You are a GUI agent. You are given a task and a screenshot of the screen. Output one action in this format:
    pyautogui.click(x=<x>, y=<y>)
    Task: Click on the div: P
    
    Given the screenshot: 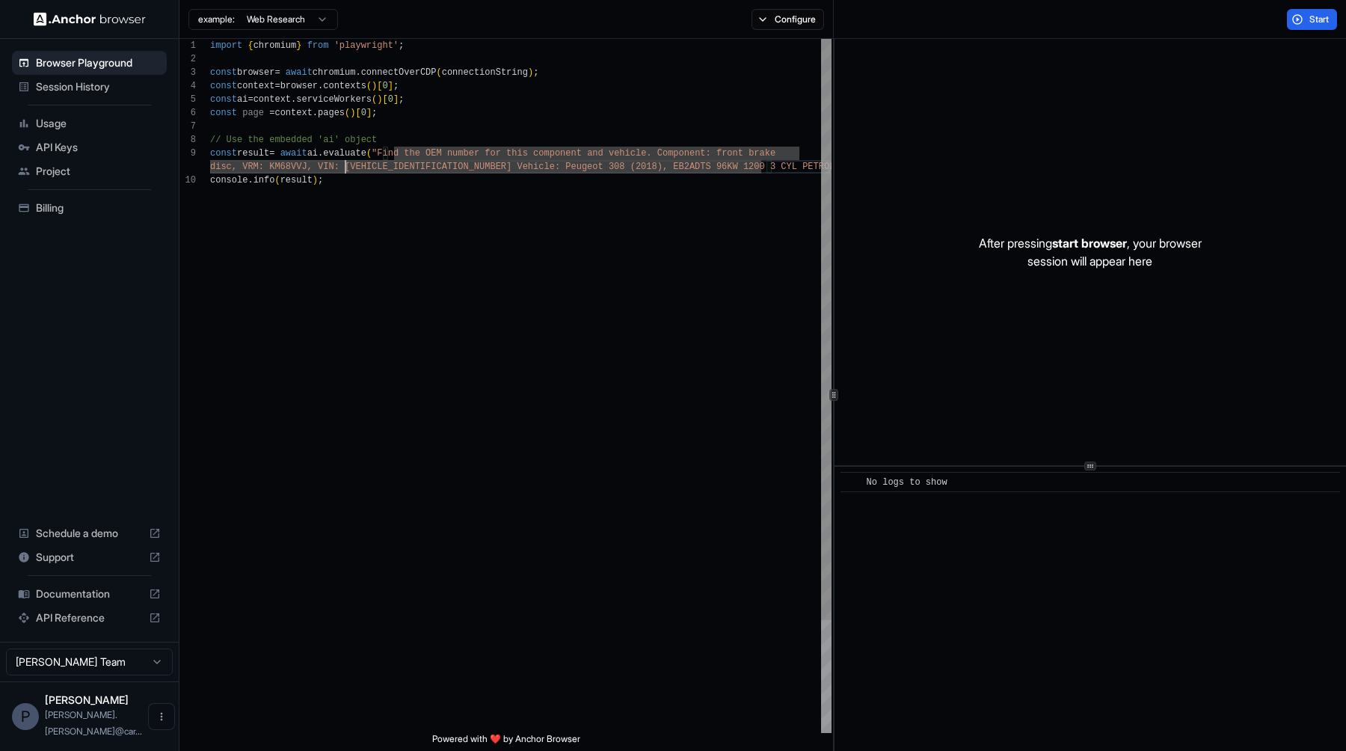 What is the action you would take?
    pyautogui.click(x=25, y=716)
    